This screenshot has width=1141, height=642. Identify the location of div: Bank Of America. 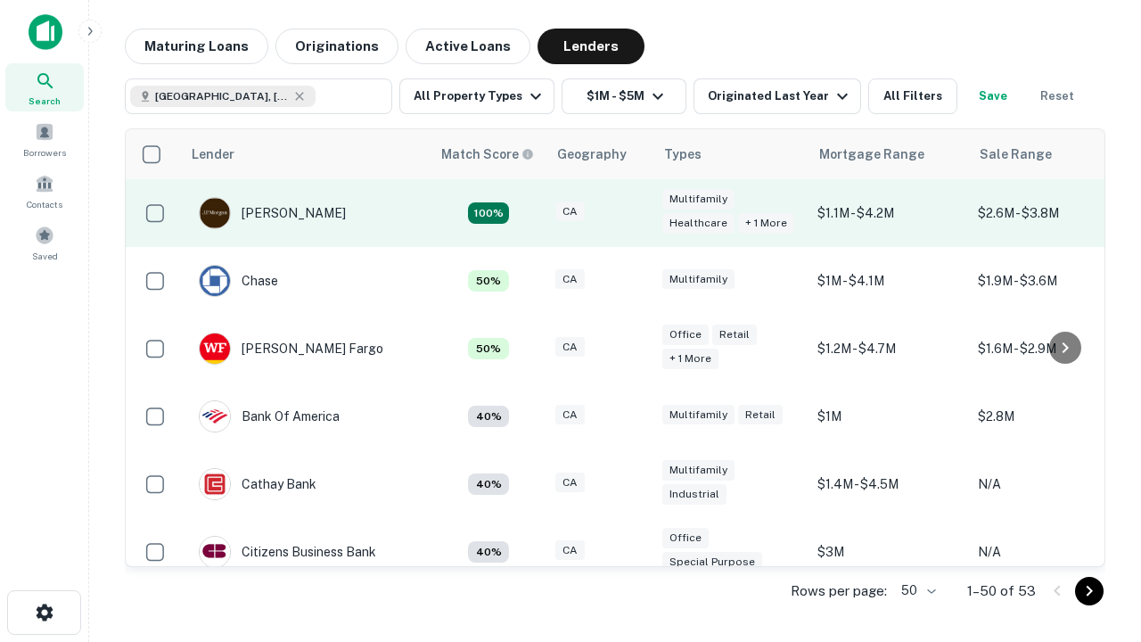
(269, 416).